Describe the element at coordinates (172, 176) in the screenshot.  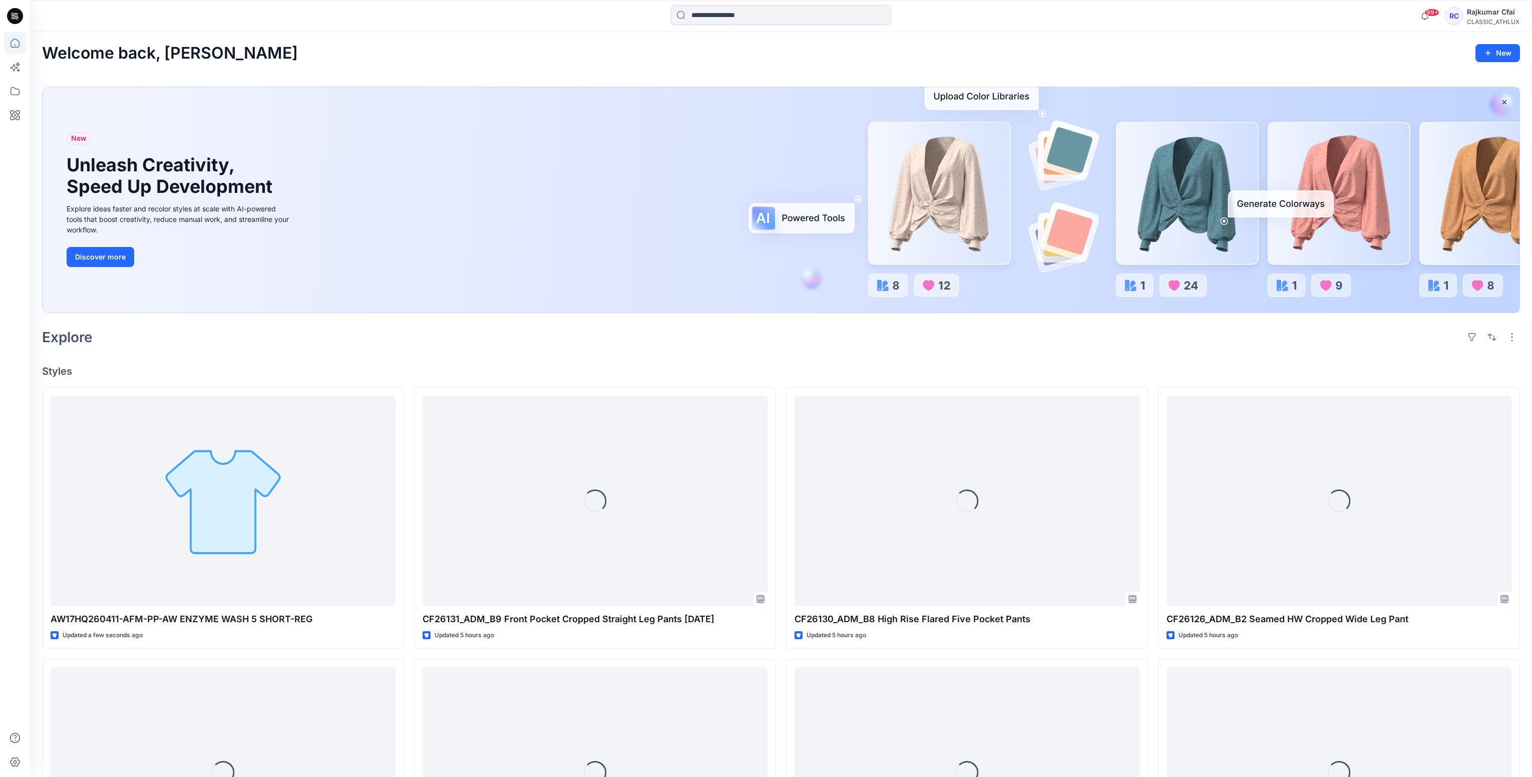
I see `h1: Unleash Creativity, Speed Up Development` at that location.